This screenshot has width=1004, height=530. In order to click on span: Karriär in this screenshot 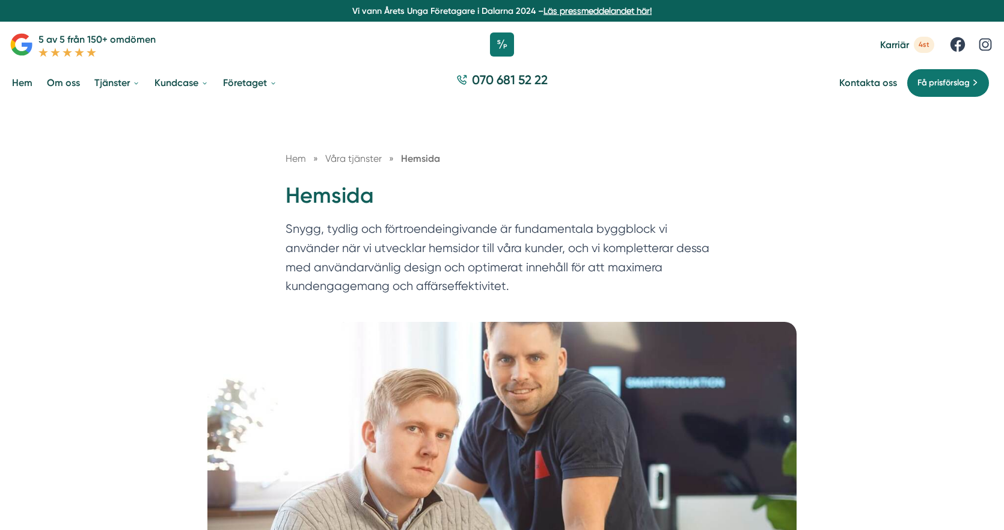, I will do `click(895, 44)`.